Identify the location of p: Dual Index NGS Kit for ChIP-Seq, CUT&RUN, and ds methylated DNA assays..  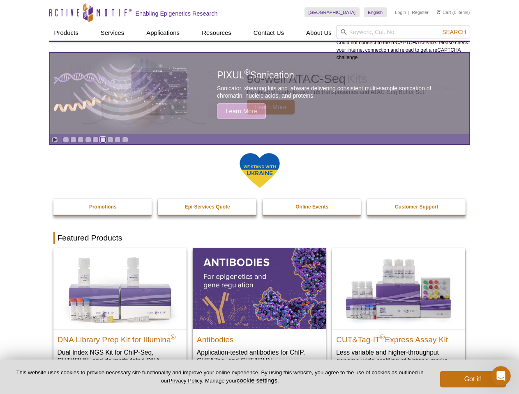
(120, 361).